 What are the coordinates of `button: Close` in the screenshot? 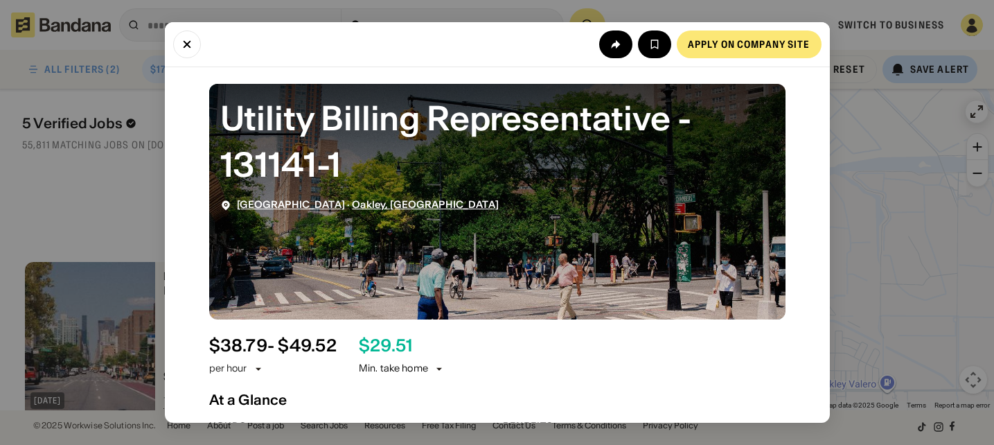 It's located at (187, 44).